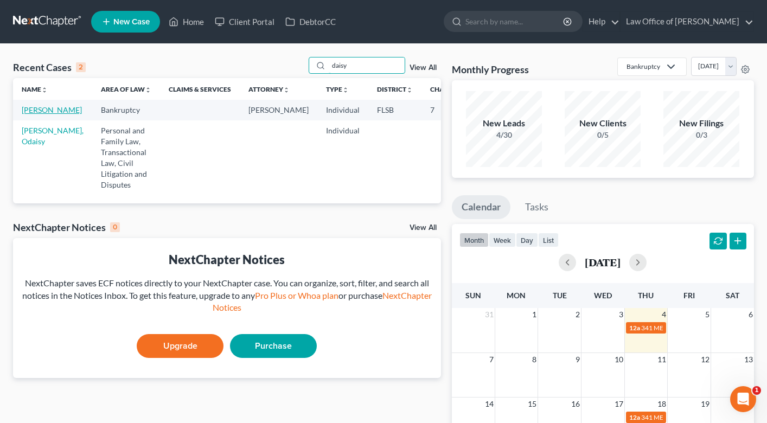 The image size is (767, 423). What do you see at coordinates (337, 89) in the screenshot?
I see `a: Typeunfold_more` at bounding box center [337, 89].